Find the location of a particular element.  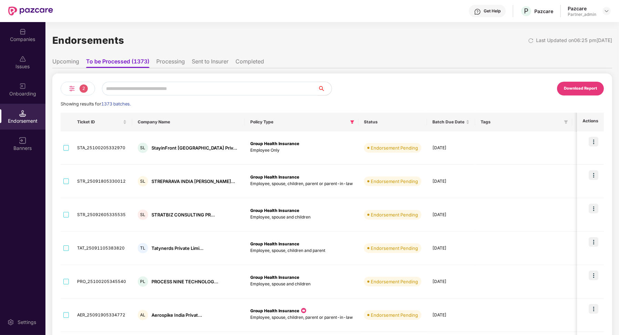

img: svg+xml;base64,PHN2ZyBpZD0iUmVsb2FkLTMyeDMyIiB4bWxucz0iaHR0cDovL3d3dy53My5vcmcvMjAwMC9zdmciIHdpZH... is located at coordinates (531, 41).